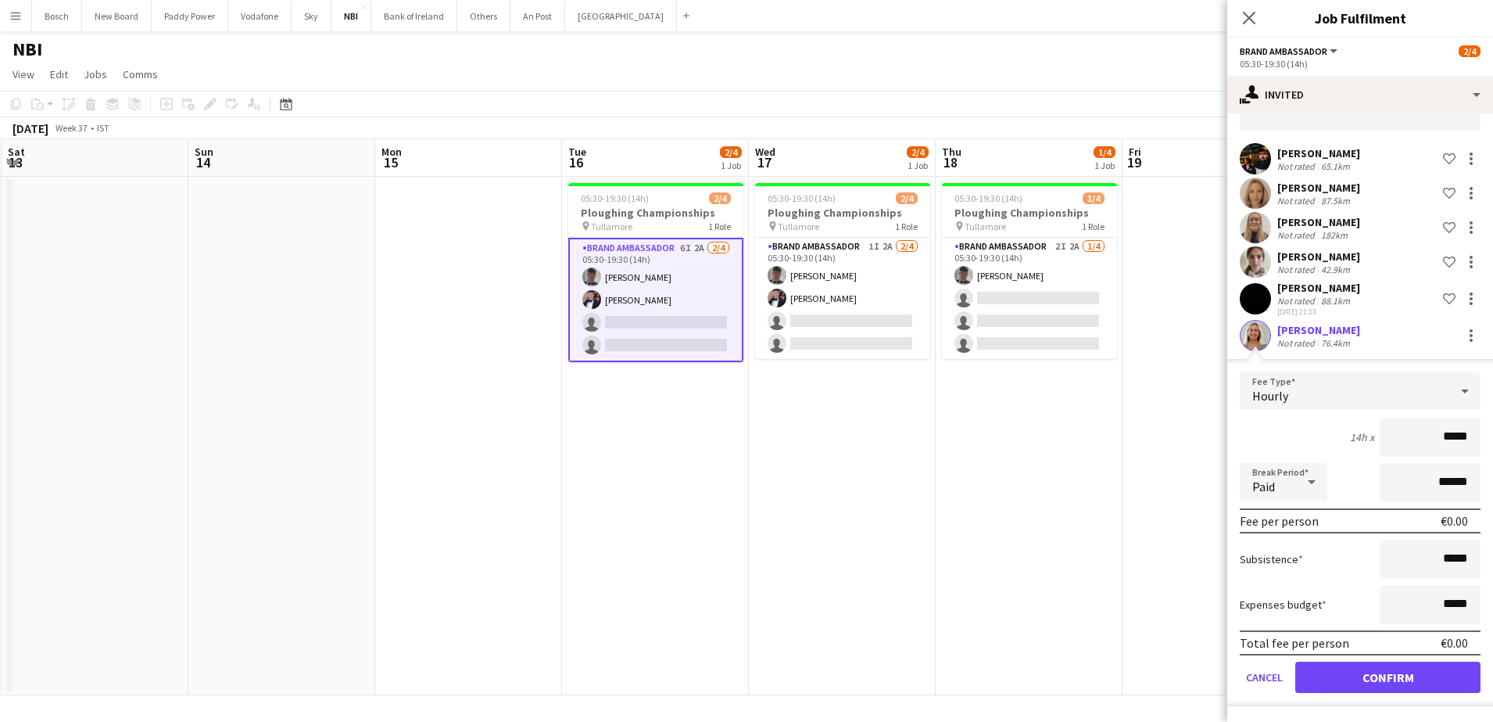 Image resolution: width=1493 pixels, height=722 pixels. What do you see at coordinates (1335, 269) in the screenshot?
I see `div: 42.9km` at bounding box center [1335, 269].